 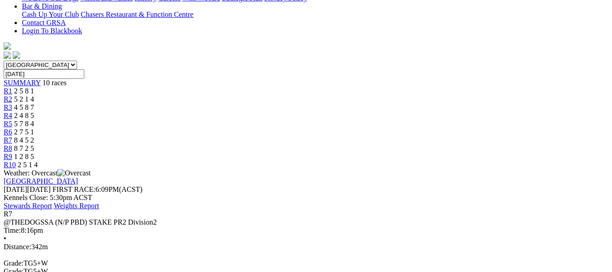 What do you see at coordinates (306, 231) in the screenshot?
I see `div: 8:16pm` at bounding box center [306, 231].